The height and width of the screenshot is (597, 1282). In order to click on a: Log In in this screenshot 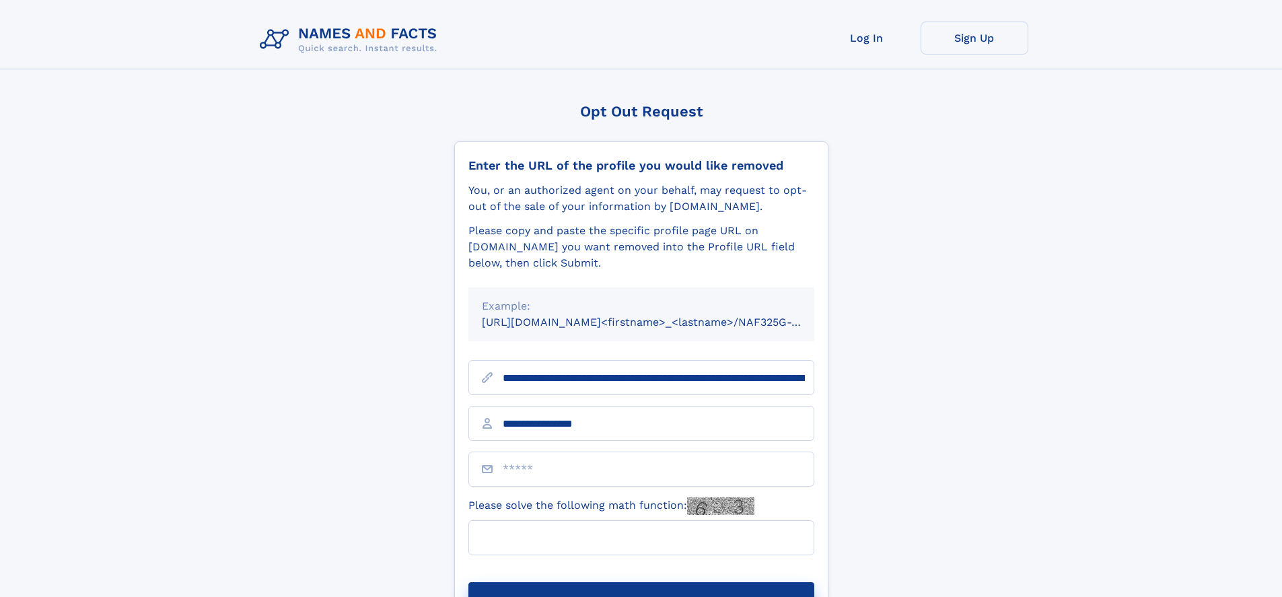, I will do `click(867, 38)`.